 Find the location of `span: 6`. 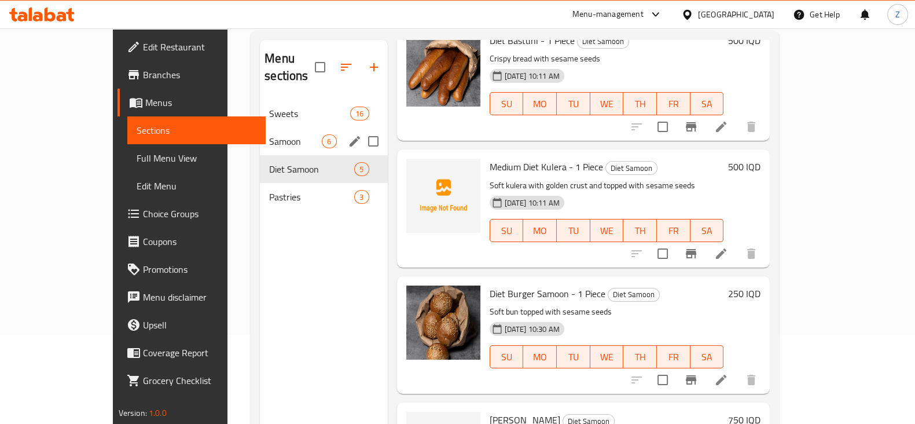

span: 6 is located at coordinates (329, 141).